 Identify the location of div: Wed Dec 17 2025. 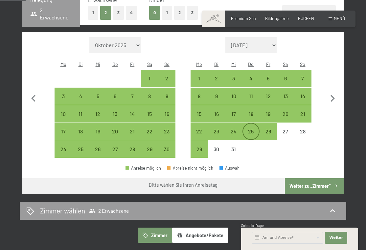
(234, 113).